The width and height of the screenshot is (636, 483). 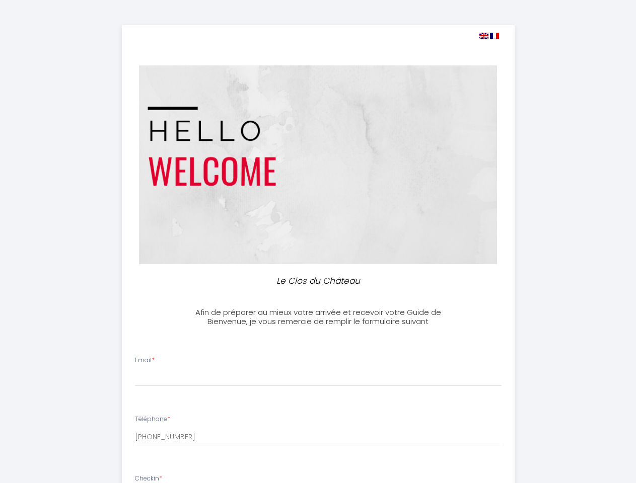 What do you see at coordinates (484, 36) in the screenshot?
I see `img: en.png` at bounding box center [484, 36].